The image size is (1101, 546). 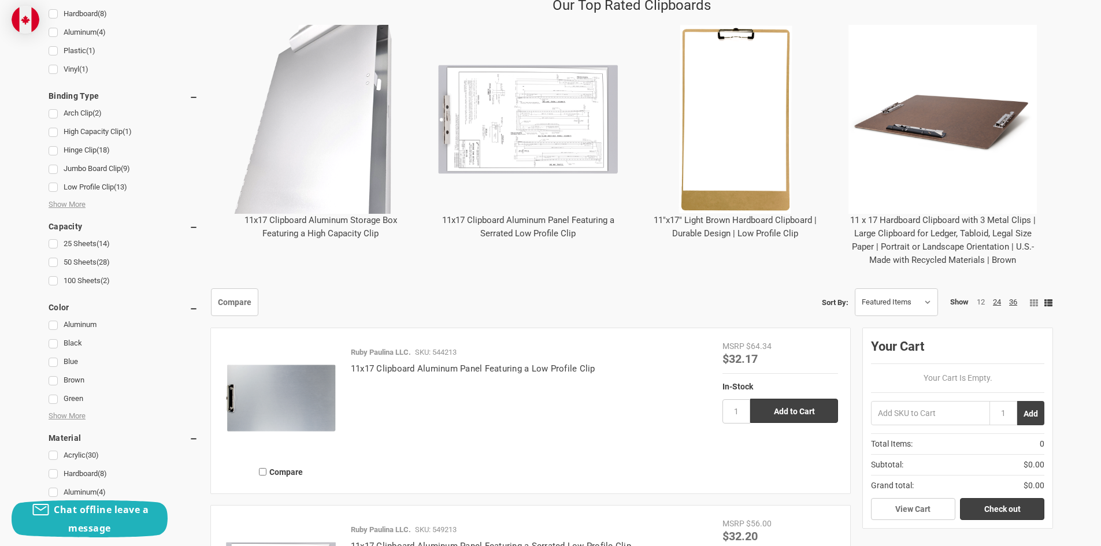 I want to click on span: $32.17, so click(x=740, y=358).